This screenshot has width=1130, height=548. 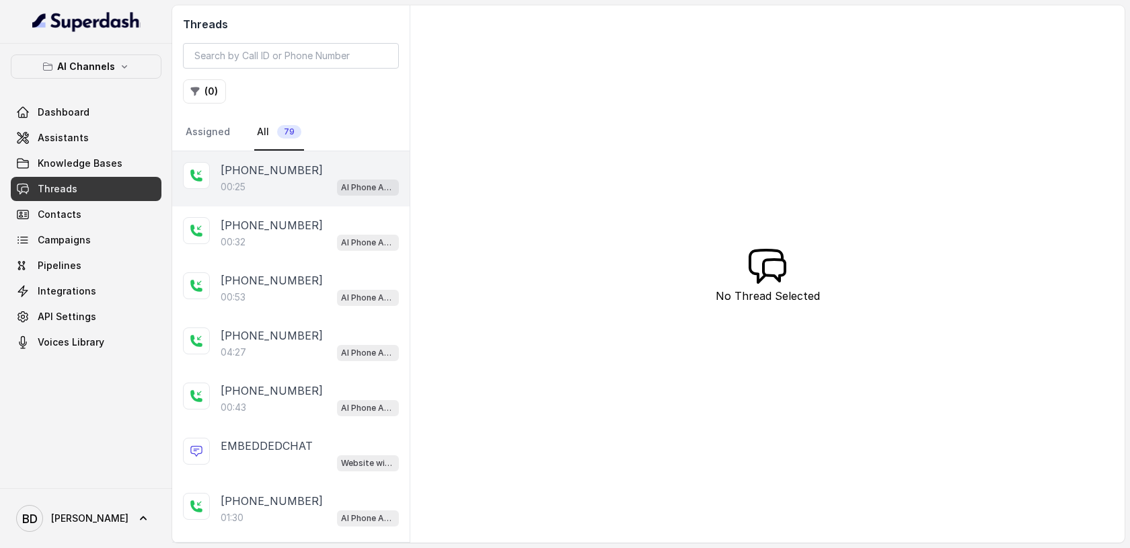 What do you see at coordinates (71, 342) in the screenshot?
I see `span: Voices Library` at bounding box center [71, 342].